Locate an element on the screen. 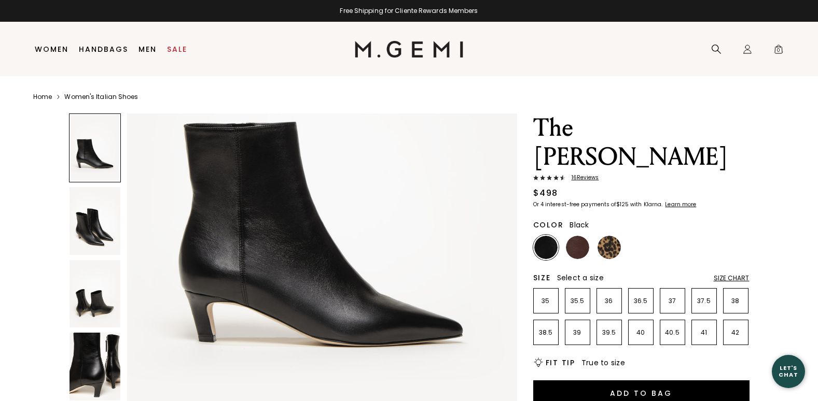 The height and width of the screenshot is (401, 818). p: 38 is located at coordinates (735, 301).